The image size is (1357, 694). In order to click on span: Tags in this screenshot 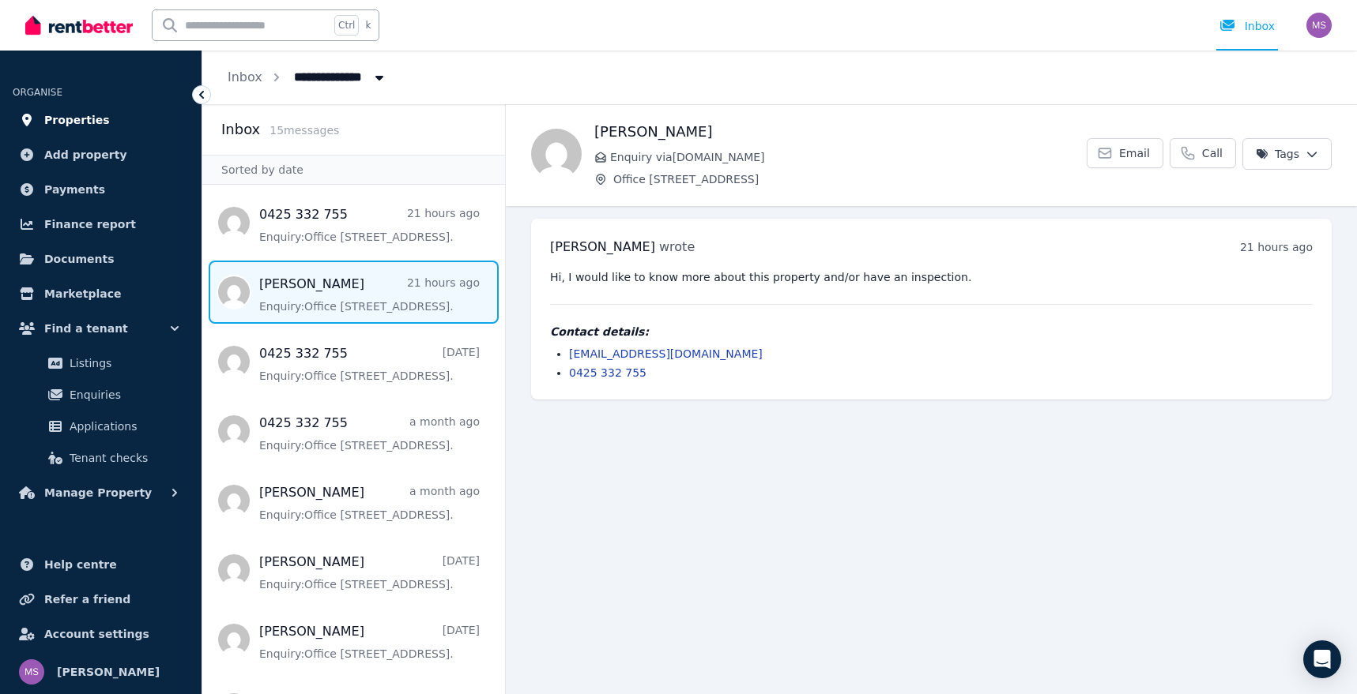, I will do `click(1277, 154)`.